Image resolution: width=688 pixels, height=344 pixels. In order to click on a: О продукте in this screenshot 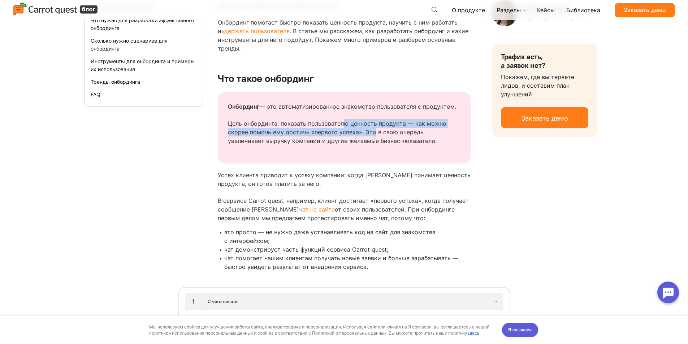, I will do `click(468, 10)`.